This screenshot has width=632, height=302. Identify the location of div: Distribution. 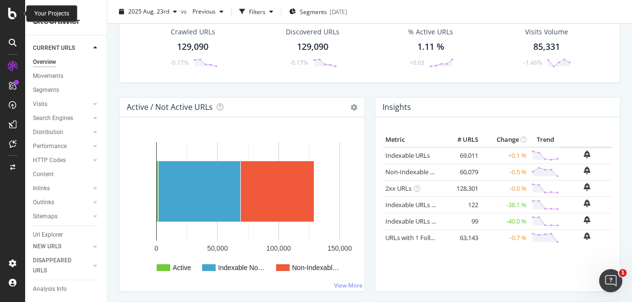
(48, 132).